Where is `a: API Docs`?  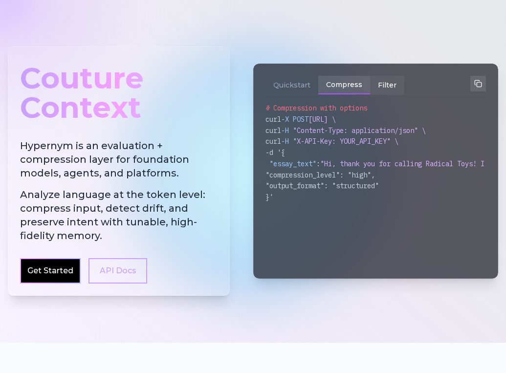
a: API Docs is located at coordinates (118, 271).